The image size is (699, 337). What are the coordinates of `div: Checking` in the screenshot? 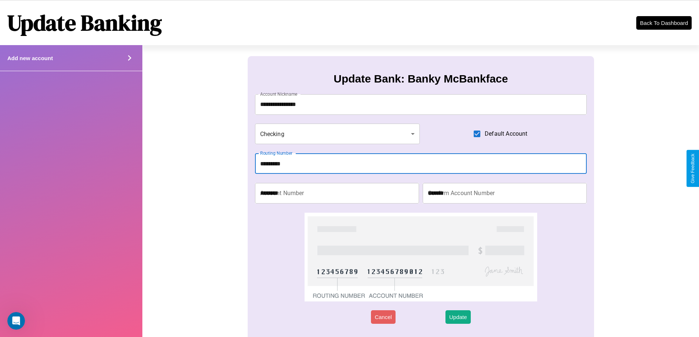 It's located at (338, 134).